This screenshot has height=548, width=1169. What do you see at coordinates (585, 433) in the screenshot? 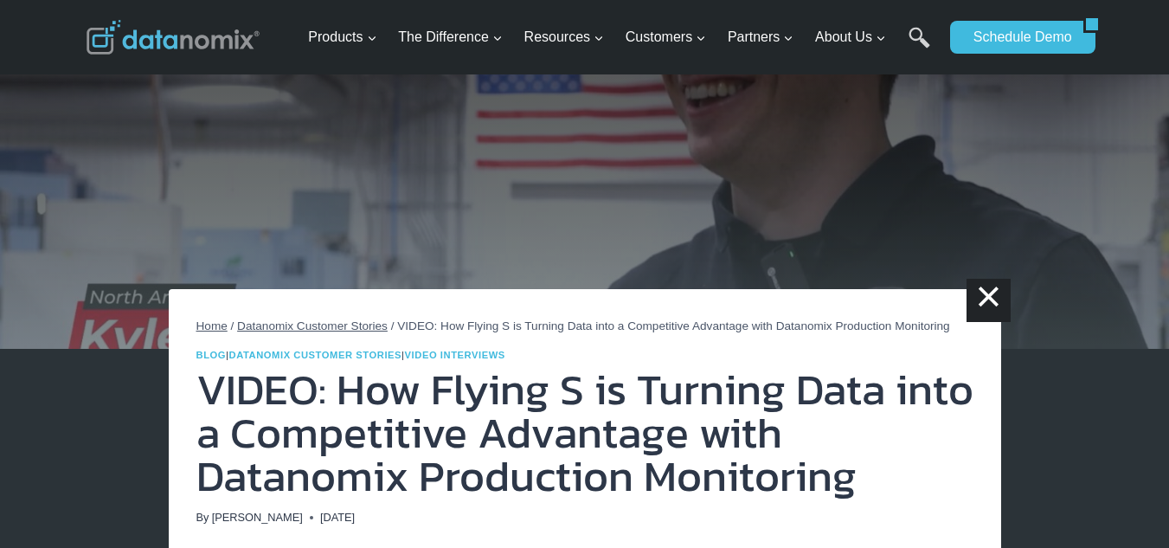
I see `h1: VIDEO: How Flying S is Turning Data into a Competitive Advantage with Datanomix Production Monito...` at bounding box center [585, 433].